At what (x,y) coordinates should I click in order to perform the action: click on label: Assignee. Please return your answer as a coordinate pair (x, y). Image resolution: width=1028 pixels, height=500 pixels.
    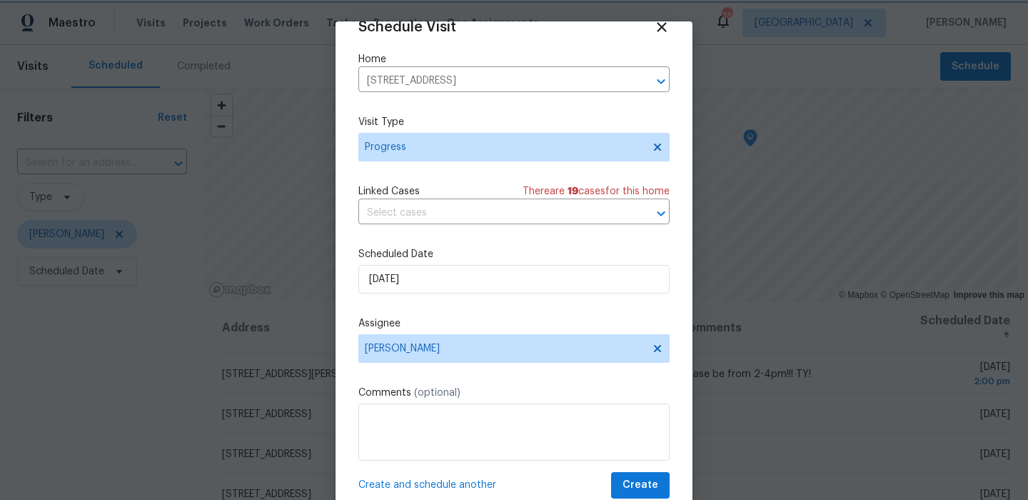
    Looking at the image, I should click on (514, 323).